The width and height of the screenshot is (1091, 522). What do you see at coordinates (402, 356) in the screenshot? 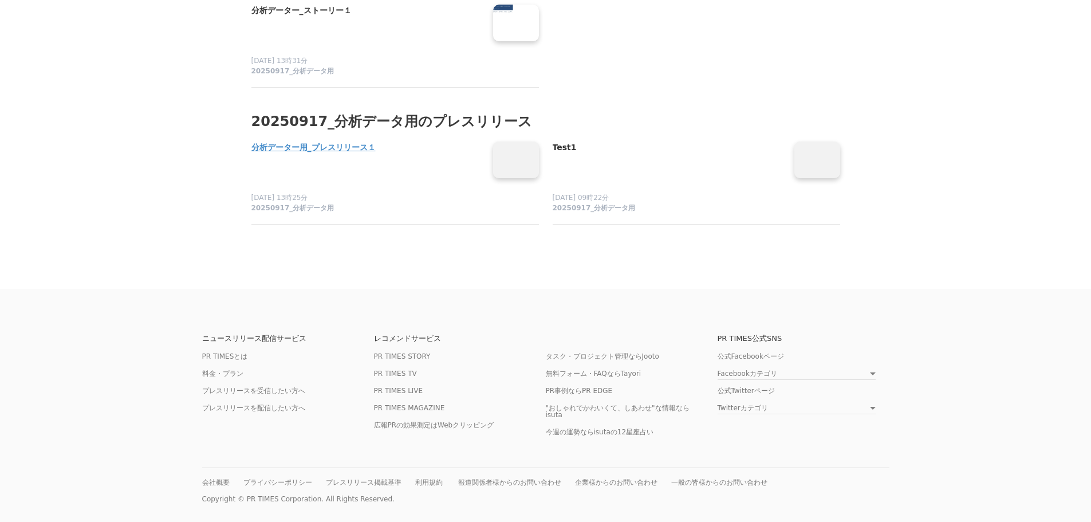
I see `a: PR TIMES STORY` at bounding box center [402, 356].